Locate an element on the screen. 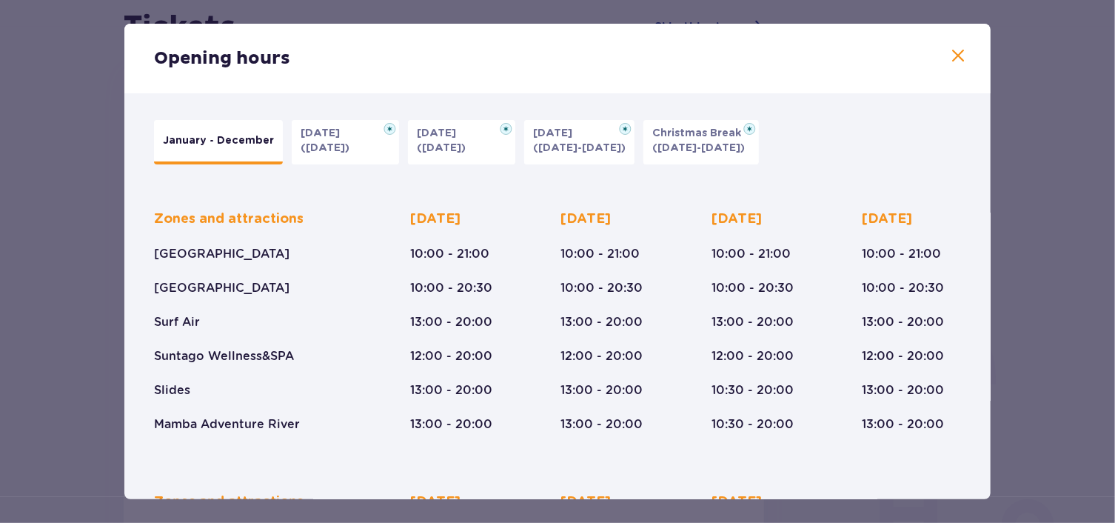  p: January - December is located at coordinates (218, 141).